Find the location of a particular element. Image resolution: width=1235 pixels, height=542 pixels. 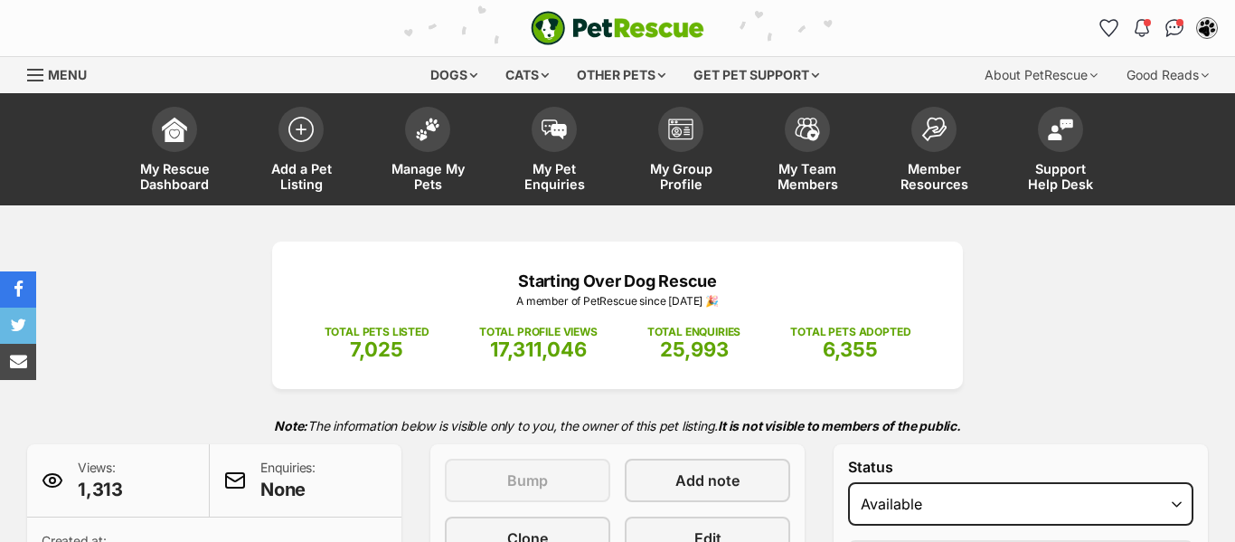

a: Support Help Desk is located at coordinates (1061, 151).